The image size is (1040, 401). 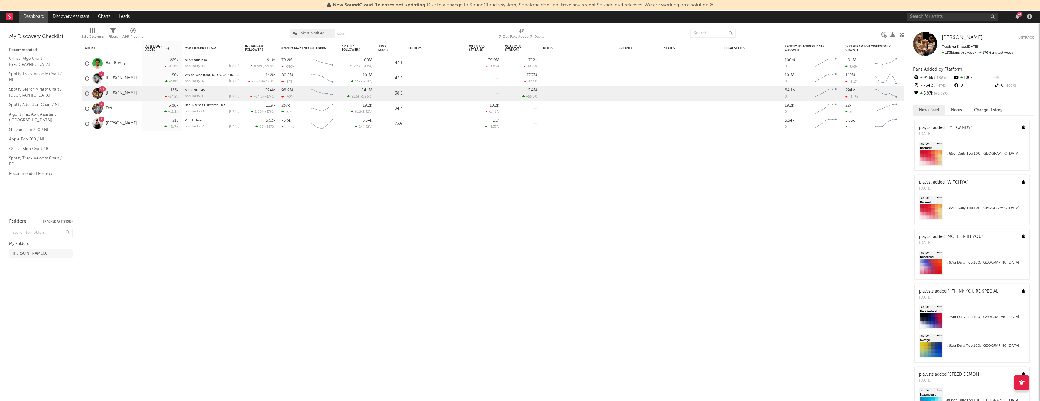 What do you see at coordinates (529, 96) in the screenshot?
I see `div: +55.3 %` at bounding box center [529, 96].